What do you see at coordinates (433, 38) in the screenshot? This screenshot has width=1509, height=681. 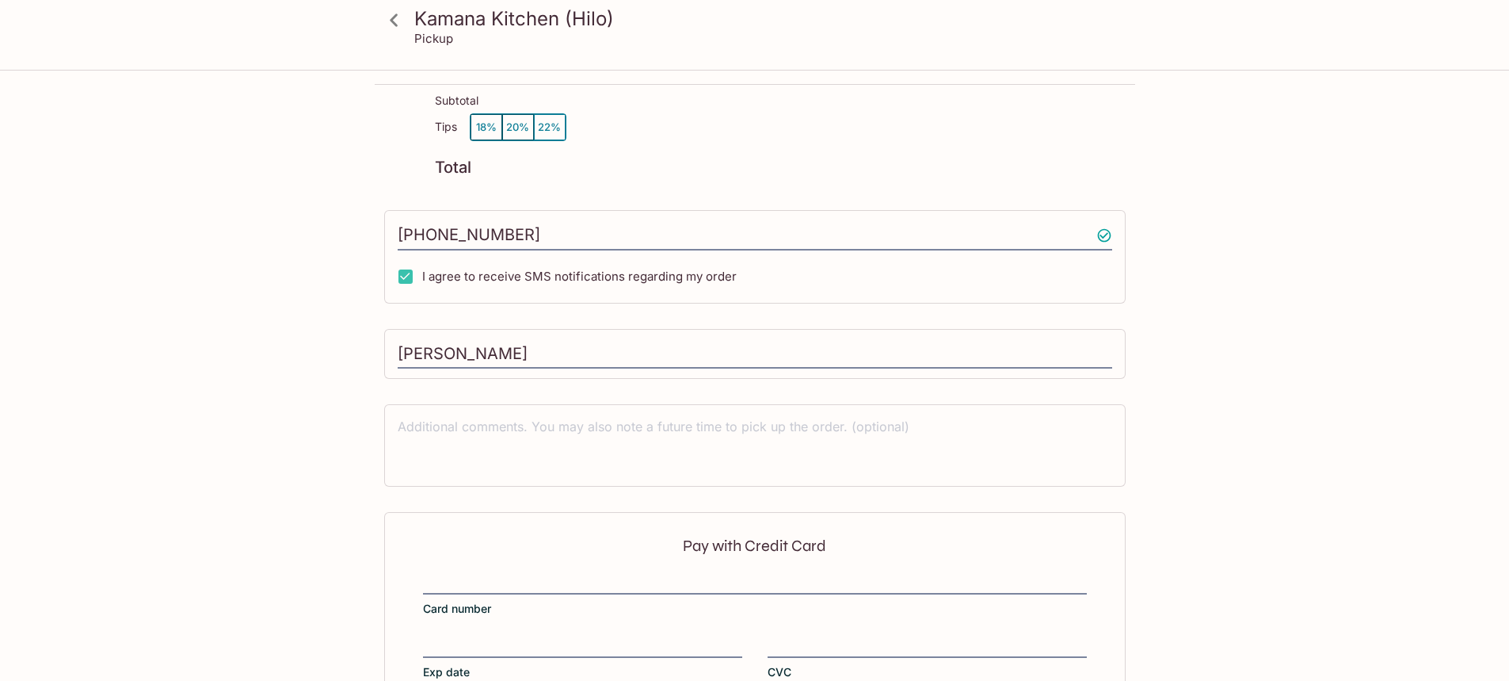 I see `p: Pickup` at bounding box center [433, 38].